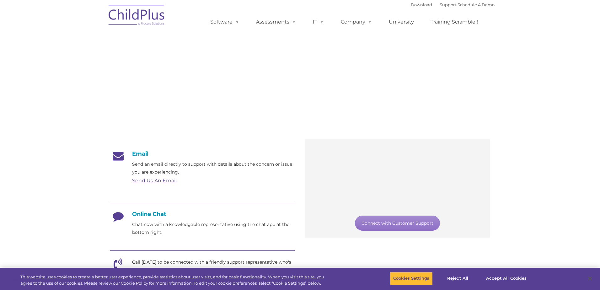 The width and height of the screenshot is (600, 290). Describe the element at coordinates (214, 228) in the screenshot. I see `p: Chat now with a knowledgable representative using the chat app at the bottom right.` at that location.